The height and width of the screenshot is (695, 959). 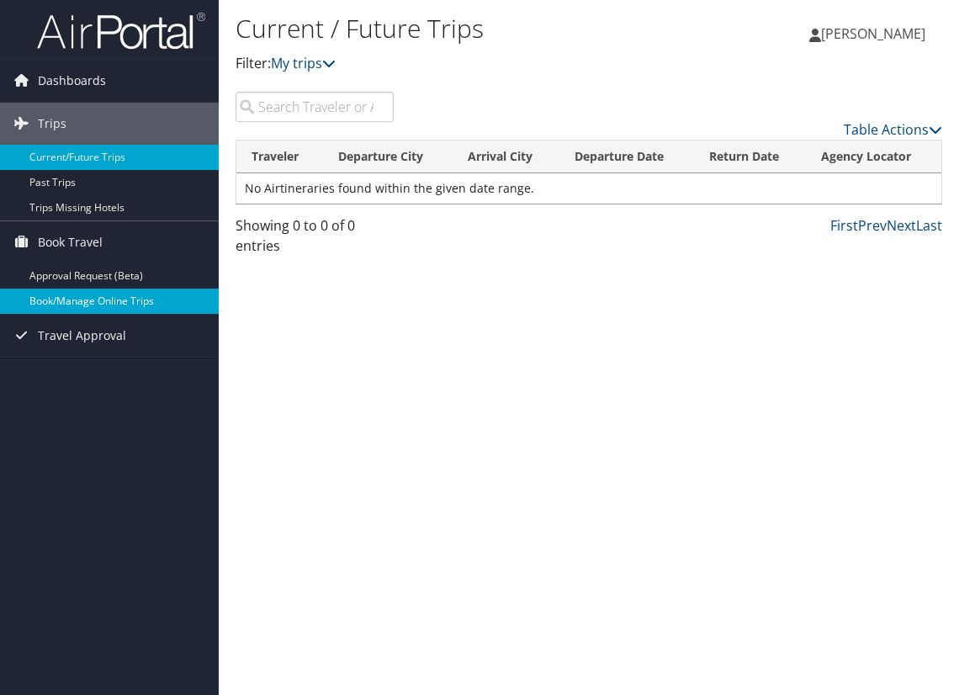 What do you see at coordinates (506, 156) in the screenshot?
I see `th: Arrival City: activate to sort column ascending` at bounding box center [506, 156].